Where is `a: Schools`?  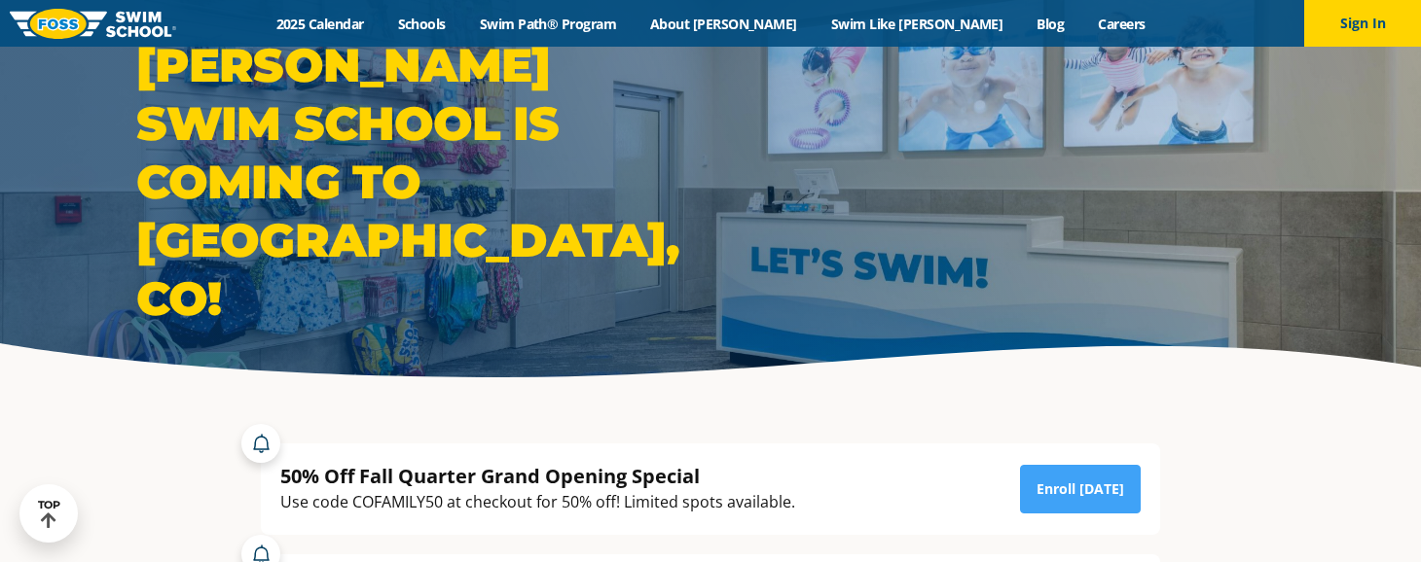 a: Schools is located at coordinates (421, 23).